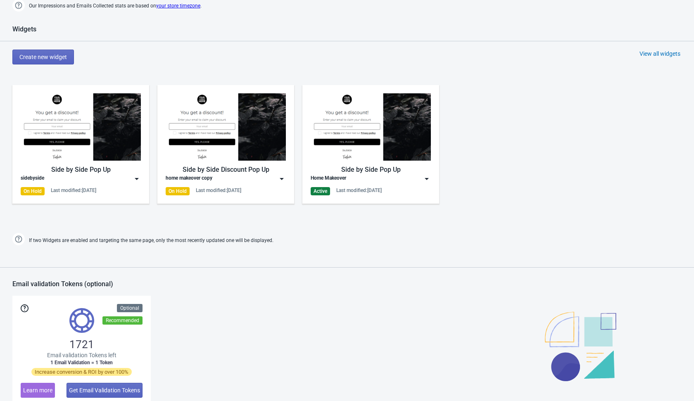 The width and height of the screenshot is (694, 401). What do you see at coordinates (328, 179) in the screenshot?
I see `div: Home Makeover` at bounding box center [328, 179].